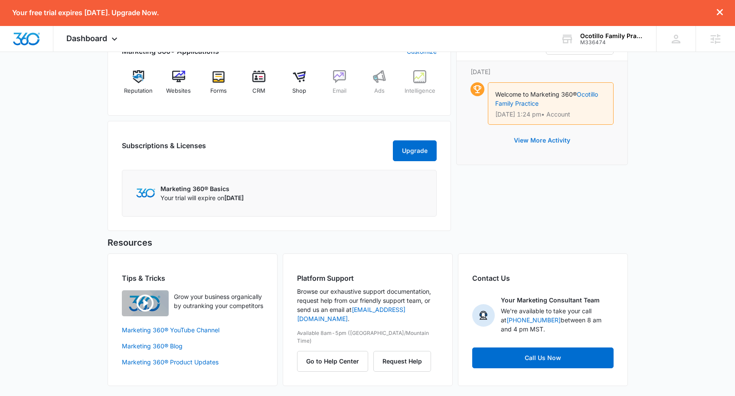 The width and height of the screenshot is (735, 396). I want to click on a: Email, so click(339, 86).